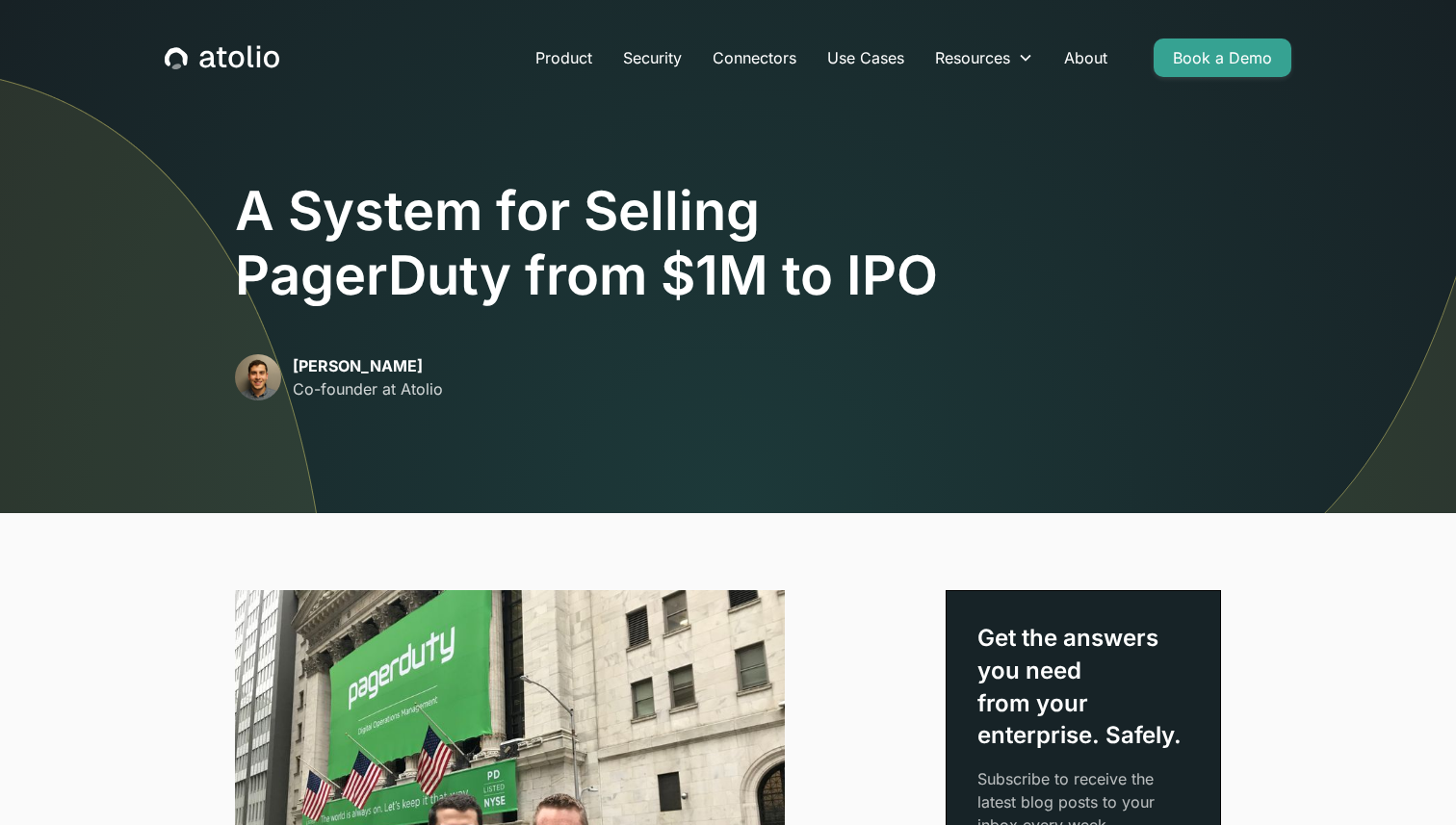  I want to click on h1: A System for Selling PagerDuty from $1M to IPO, so click(728, 244).